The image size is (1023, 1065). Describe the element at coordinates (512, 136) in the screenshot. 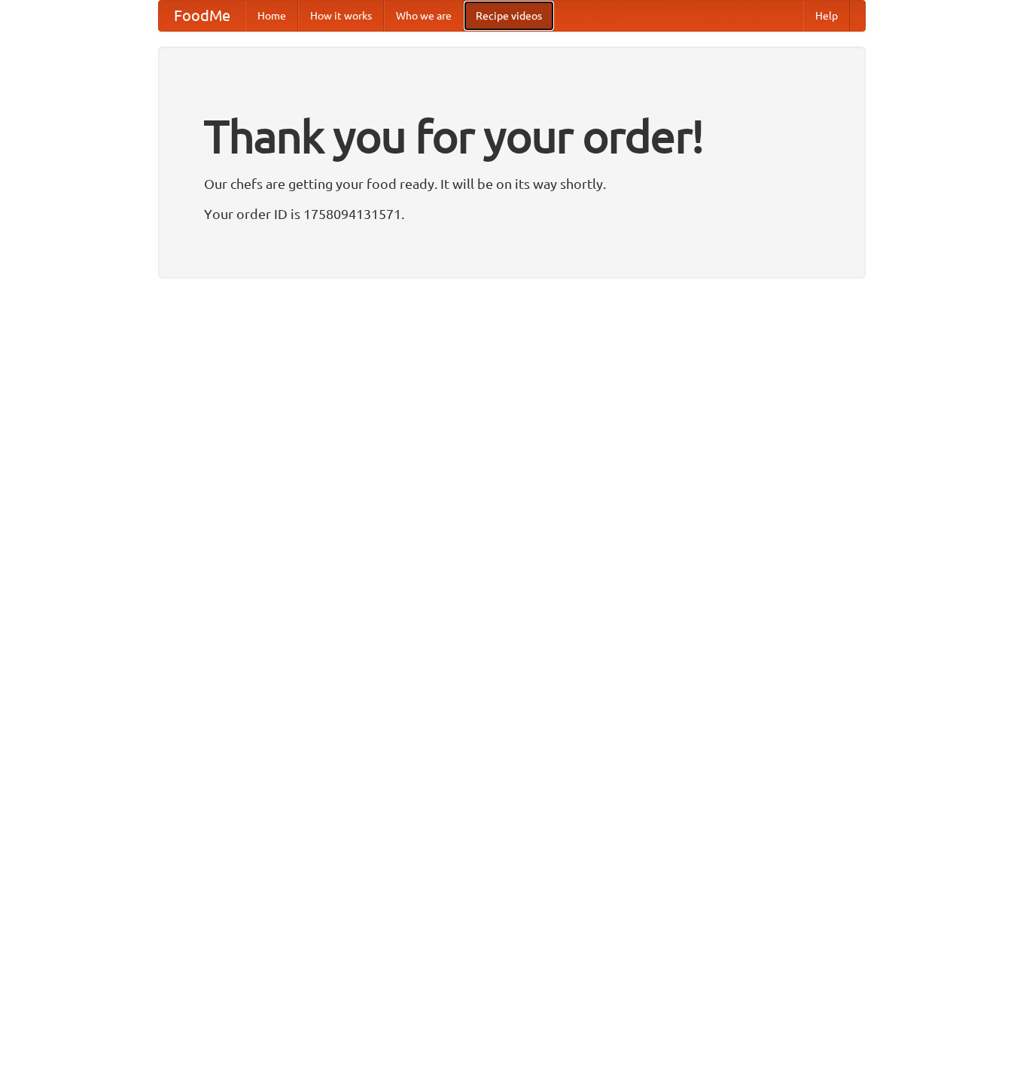

I see `h1: Thank you for your order!` at that location.